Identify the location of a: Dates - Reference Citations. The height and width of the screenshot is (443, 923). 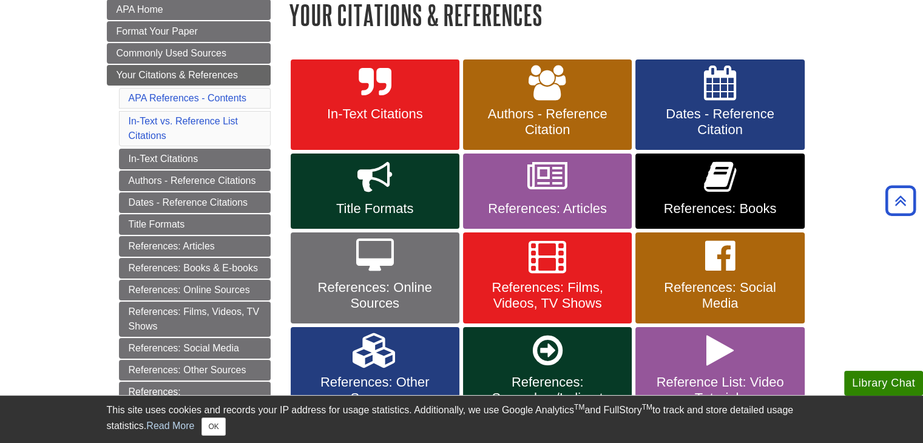
(195, 203).